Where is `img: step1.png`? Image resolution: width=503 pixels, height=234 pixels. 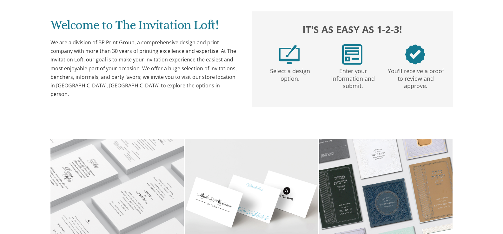
img: step1.png is located at coordinates (289, 55).